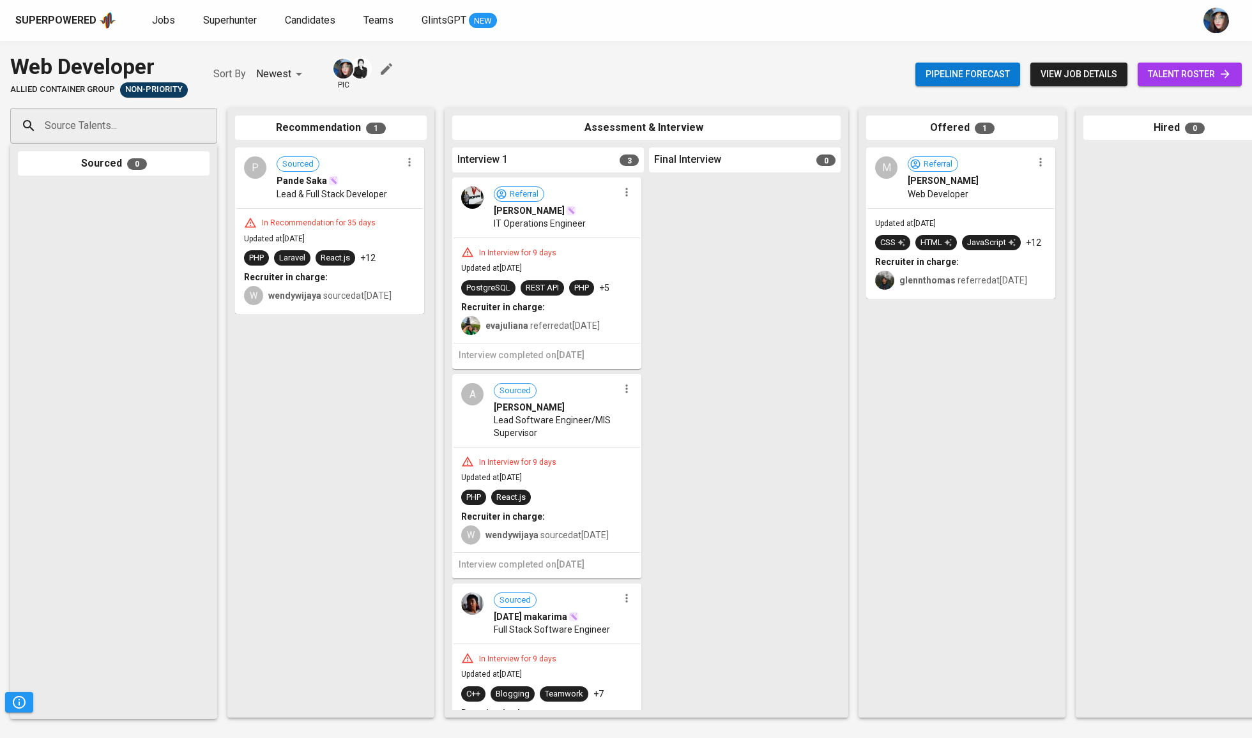 This screenshot has height=738, width=1252. Describe the element at coordinates (273, 74) in the screenshot. I see `p: Newest` at that location.